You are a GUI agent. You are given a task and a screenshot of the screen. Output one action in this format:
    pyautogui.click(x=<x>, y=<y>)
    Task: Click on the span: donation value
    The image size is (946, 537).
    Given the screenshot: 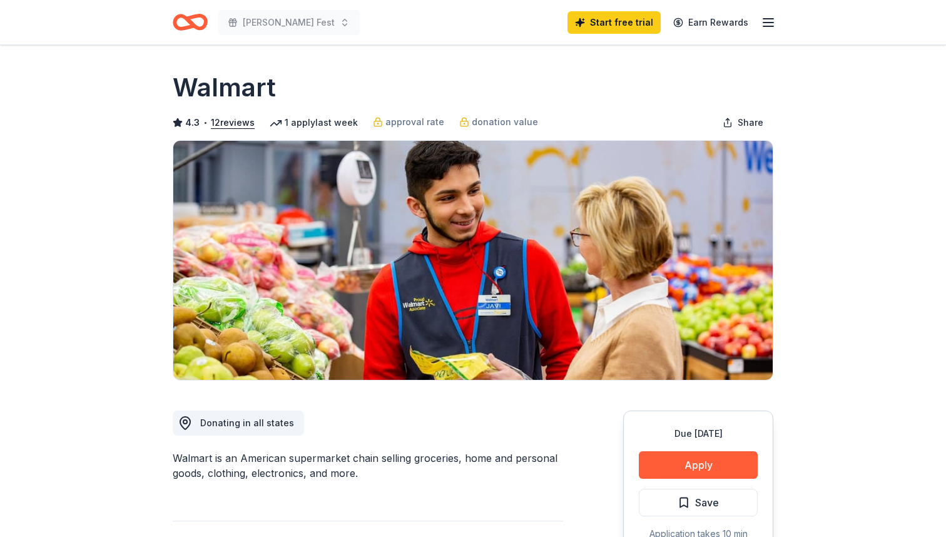 What is the action you would take?
    pyautogui.click(x=505, y=122)
    